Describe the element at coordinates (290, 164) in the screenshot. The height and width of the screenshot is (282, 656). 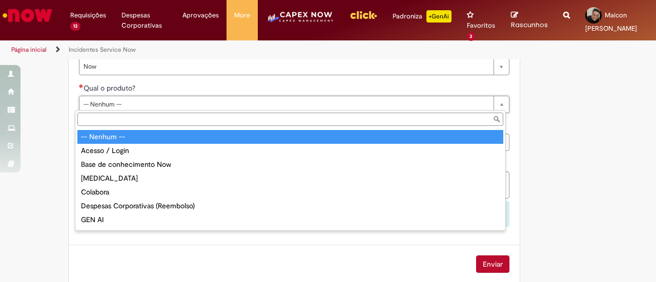
I see `div: Base de conhecimento Now` at that location.